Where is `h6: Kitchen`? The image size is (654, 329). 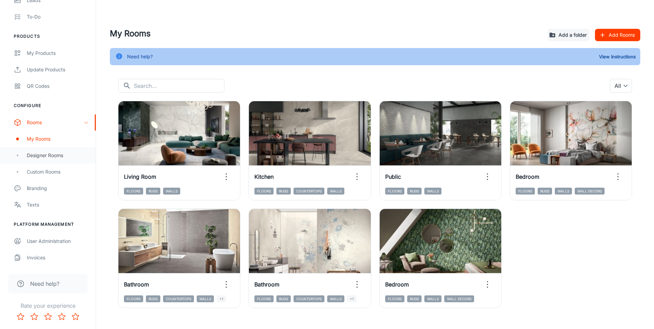
h6: Kitchen is located at coordinates (264, 177).